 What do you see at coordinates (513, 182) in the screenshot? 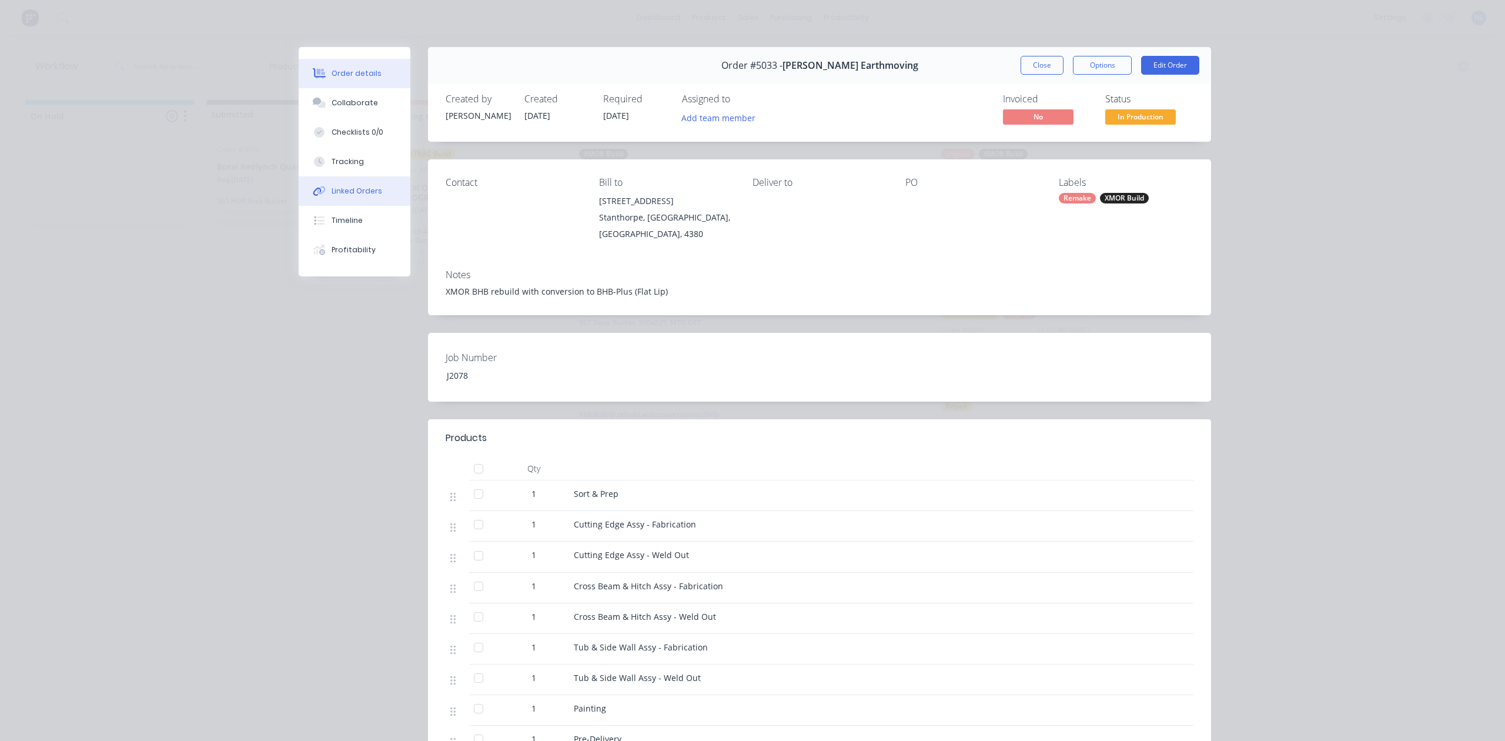
I see `div: Contact` at bounding box center [513, 182].